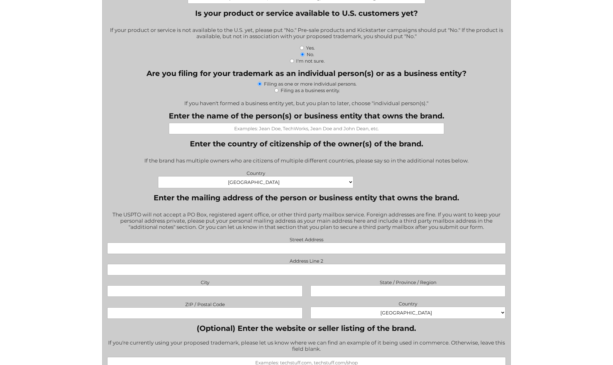 The width and height of the screenshot is (613, 365). Describe the element at coordinates (306, 197) in the screenshot. I see `legend: Enter the mailing address of the person or business entity that owns the brand.` at that location.